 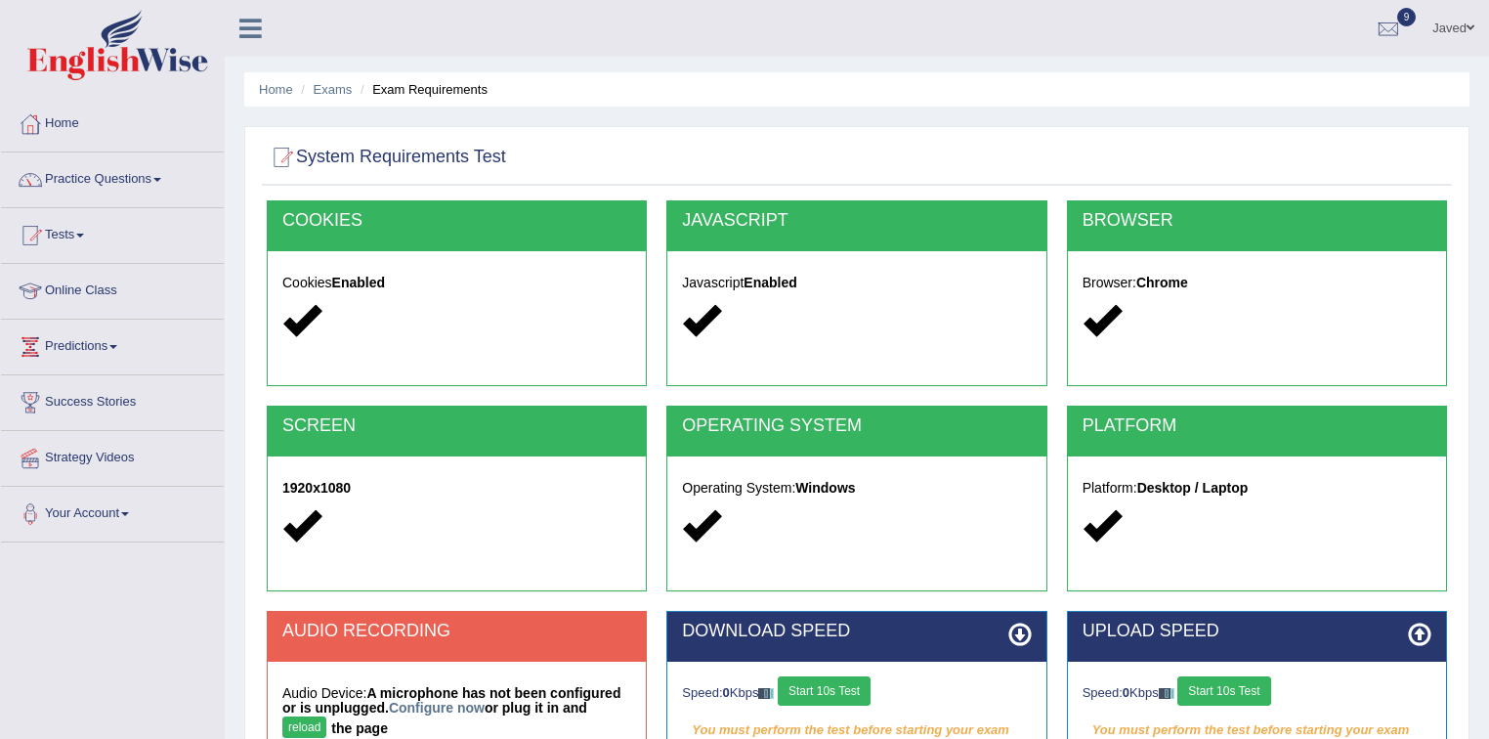 I want to click on h2: UPLOAD SPEED, so click(x=1256, y=631).